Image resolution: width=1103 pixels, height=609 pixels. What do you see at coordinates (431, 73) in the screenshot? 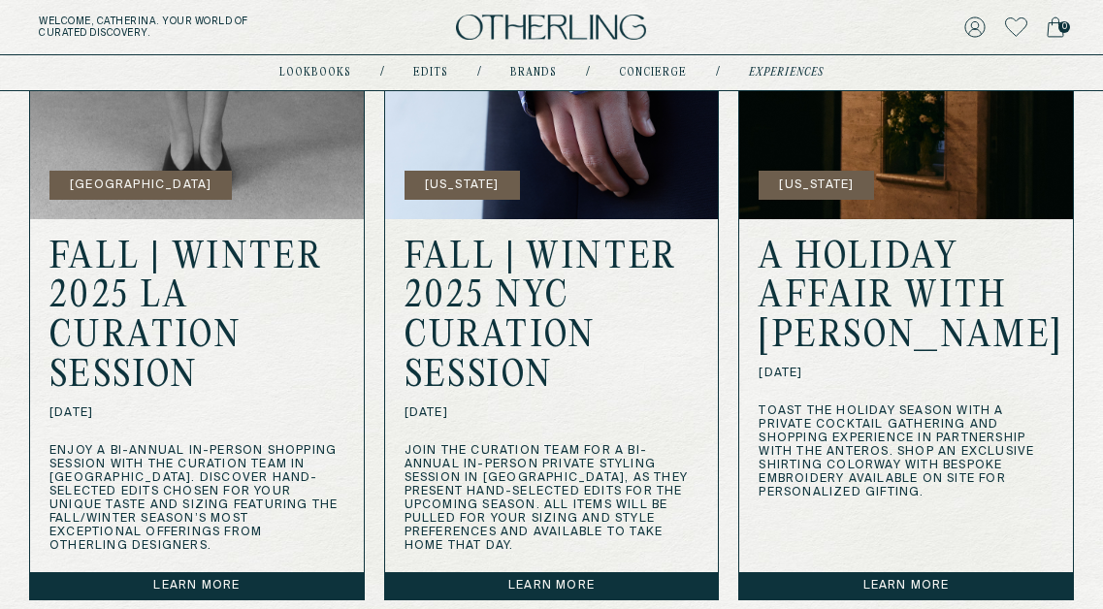
I see `a: Edits` at bounding box center [431, 73].